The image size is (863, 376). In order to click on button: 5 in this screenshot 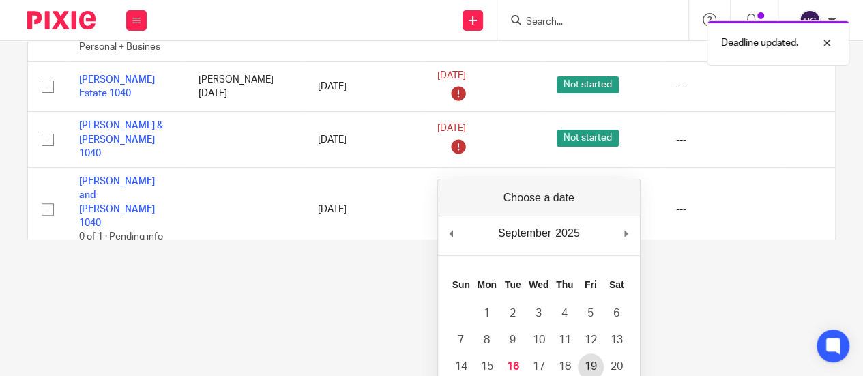, I will do `click(591, 313)`.